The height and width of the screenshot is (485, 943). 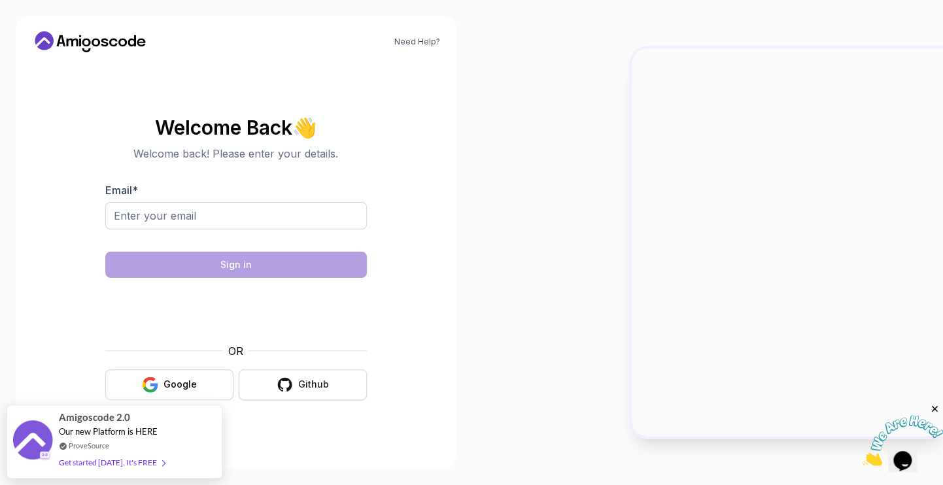 What do you see at coordinates (180, 385) in the screenshot?
I see `div: Google` at bounding box center [180, 385].